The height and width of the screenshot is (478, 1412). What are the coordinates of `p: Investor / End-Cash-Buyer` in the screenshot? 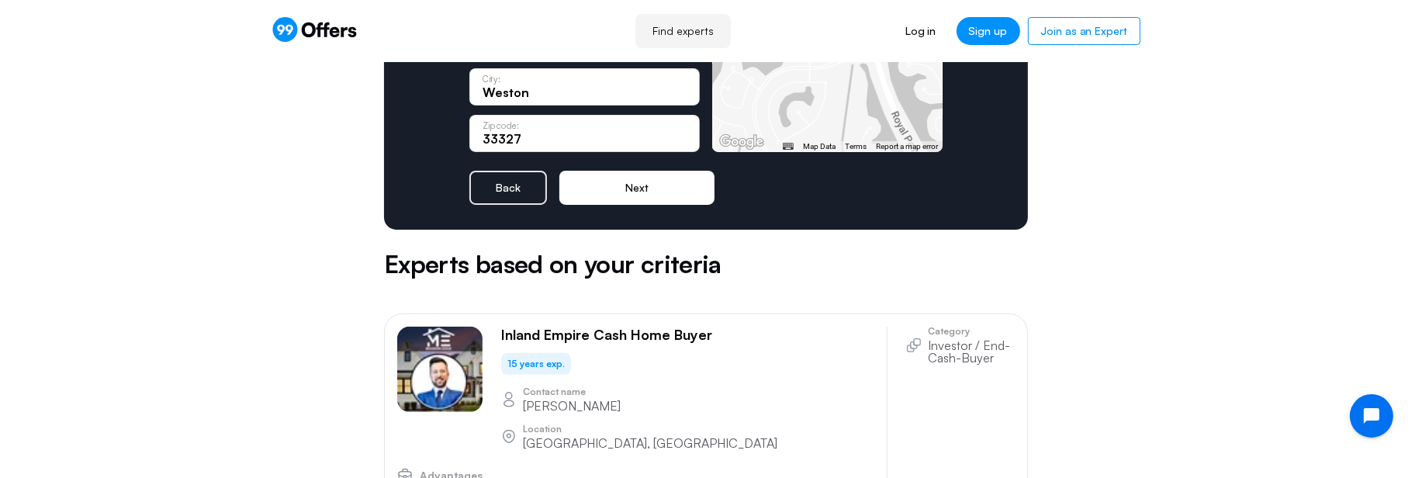 It's located at (971, 351).